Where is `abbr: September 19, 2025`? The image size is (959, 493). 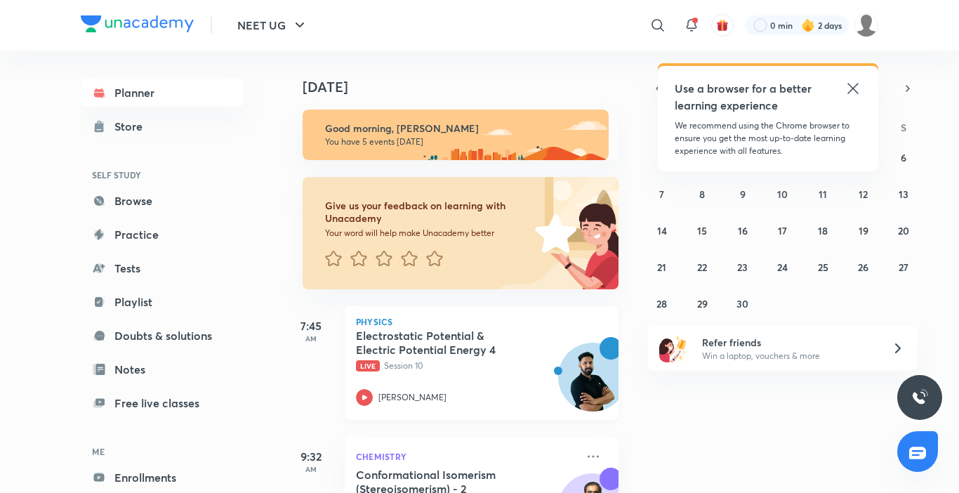
abbr: September 19, 2025 is located at coordinates (863, 230).